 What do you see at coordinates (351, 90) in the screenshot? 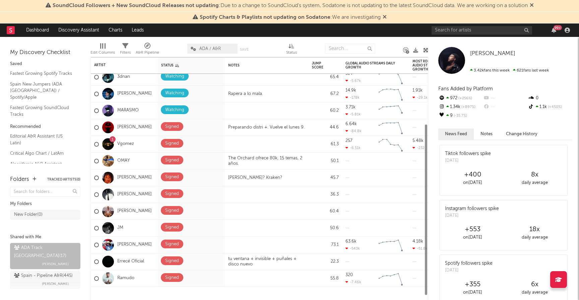
I see `div: 14.9k` at bounding box center [351, 90].